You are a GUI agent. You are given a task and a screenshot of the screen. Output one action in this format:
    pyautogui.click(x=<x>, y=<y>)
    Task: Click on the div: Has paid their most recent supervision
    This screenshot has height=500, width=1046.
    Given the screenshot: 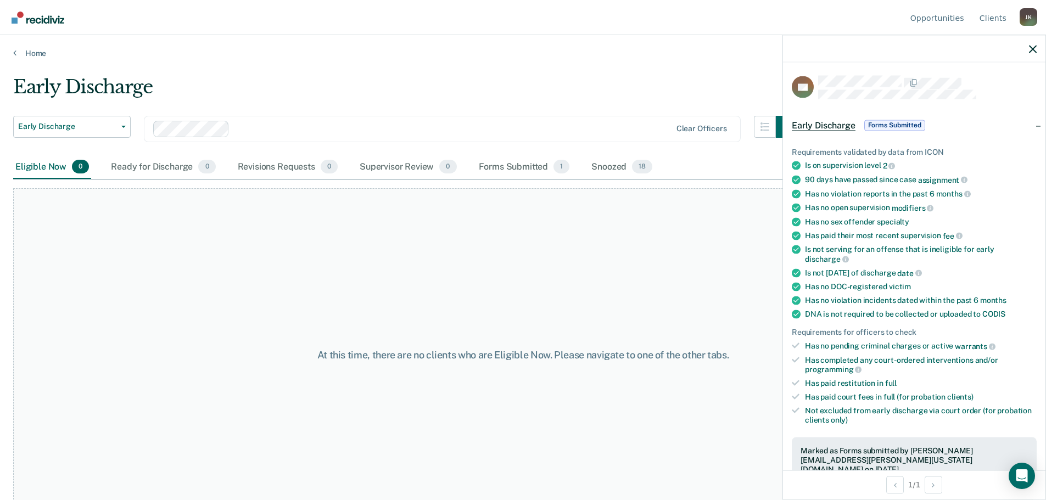 What is the action you would take?
    pyautogui.click(x=920, y=235)
    